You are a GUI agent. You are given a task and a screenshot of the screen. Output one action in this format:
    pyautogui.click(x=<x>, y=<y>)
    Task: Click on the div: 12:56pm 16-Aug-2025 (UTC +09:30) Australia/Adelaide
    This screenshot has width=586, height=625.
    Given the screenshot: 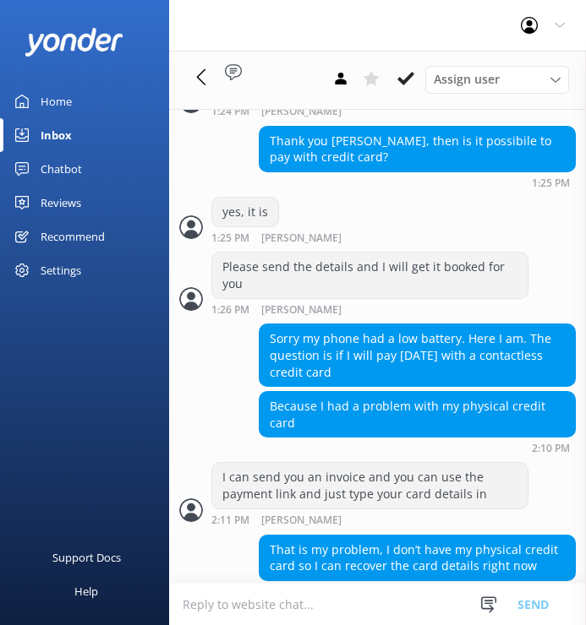 What is the action you would take?
    pyautogui.click(x=369, y=309)
    